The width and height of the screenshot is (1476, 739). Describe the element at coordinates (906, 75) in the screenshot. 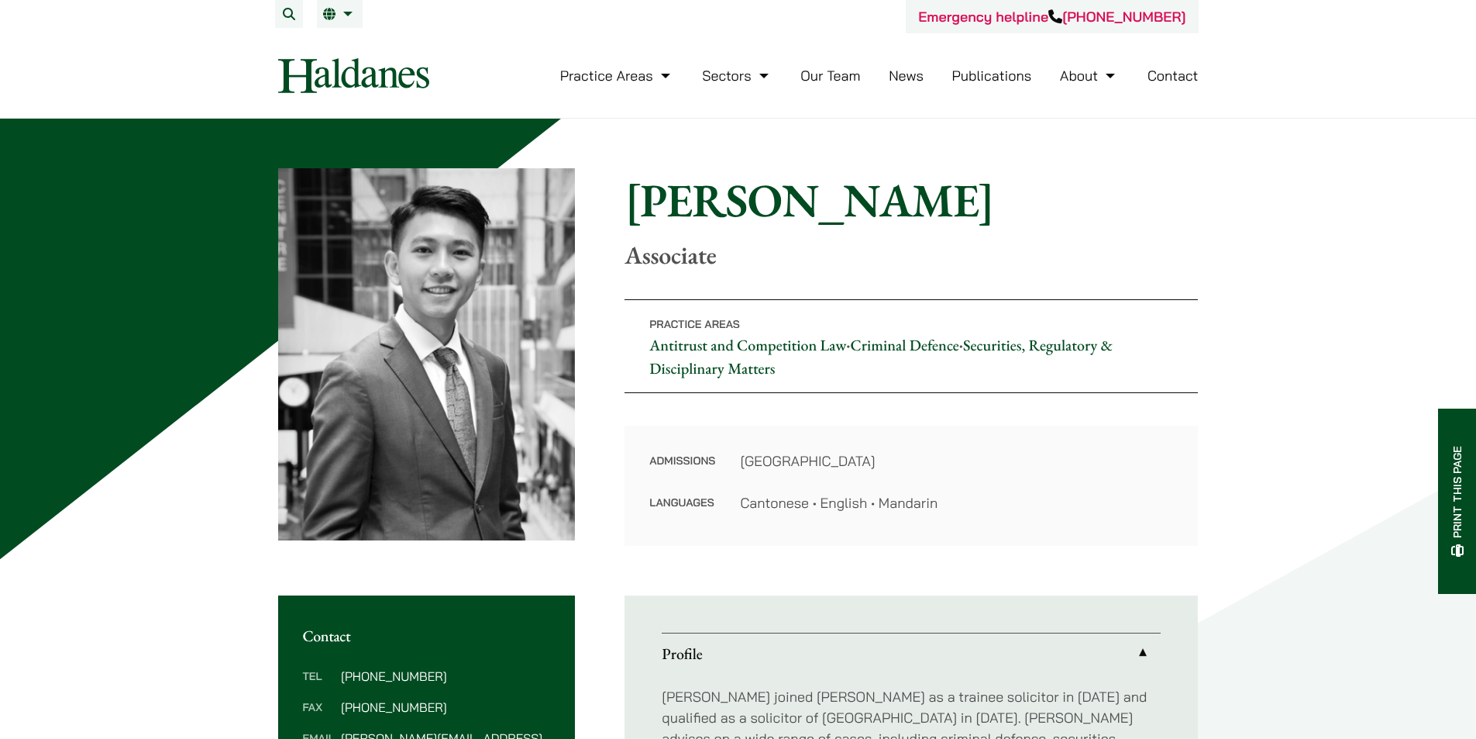

I see `a: News` at that location.